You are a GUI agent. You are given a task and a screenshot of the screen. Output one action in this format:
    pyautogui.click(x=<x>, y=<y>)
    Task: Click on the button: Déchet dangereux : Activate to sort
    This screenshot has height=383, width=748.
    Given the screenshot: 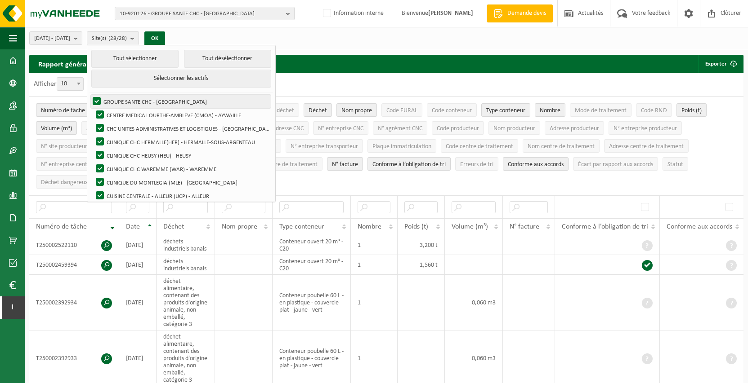 What is the action you would take?
    pyautogui.click(x=64, y=182)
    